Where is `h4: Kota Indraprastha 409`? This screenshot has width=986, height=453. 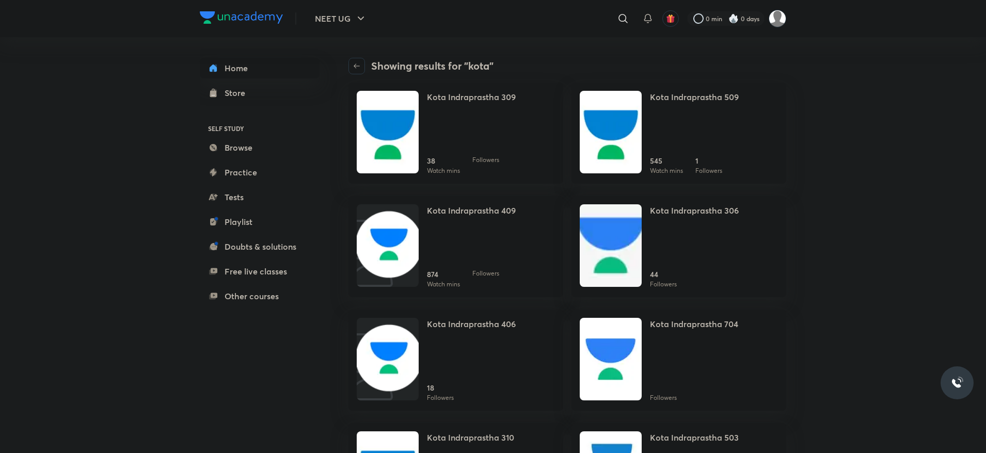
h4: Kota Indraprastha 409 is located at coordinates (471, 211).